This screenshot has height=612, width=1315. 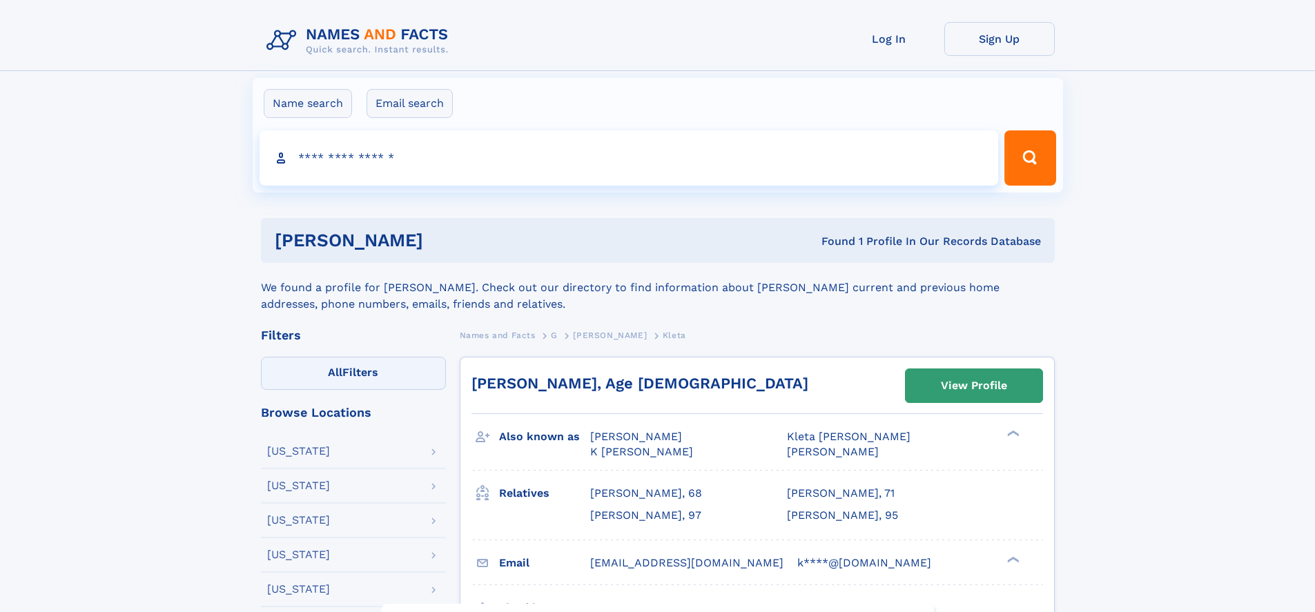 I want to click on span: G, so click(x=554, y=335).